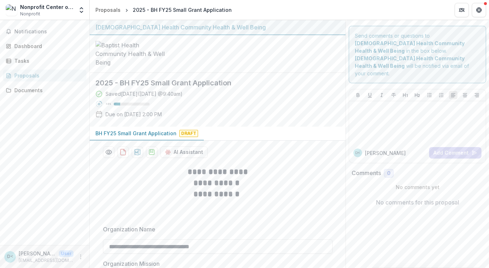 The height and width of the screenshot is (268, 489). Describe the element at coordinates (45, 32) in the screenshot. I see `button: Notifications` at that location.